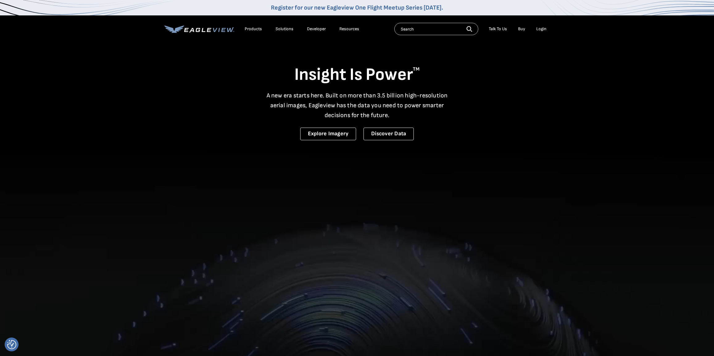 The width and height of the screenshot is (714, 356). What do you see at coordinates (416, 69) in the screenshot?
I see `sup: TM` at bounding box center [416, 69].